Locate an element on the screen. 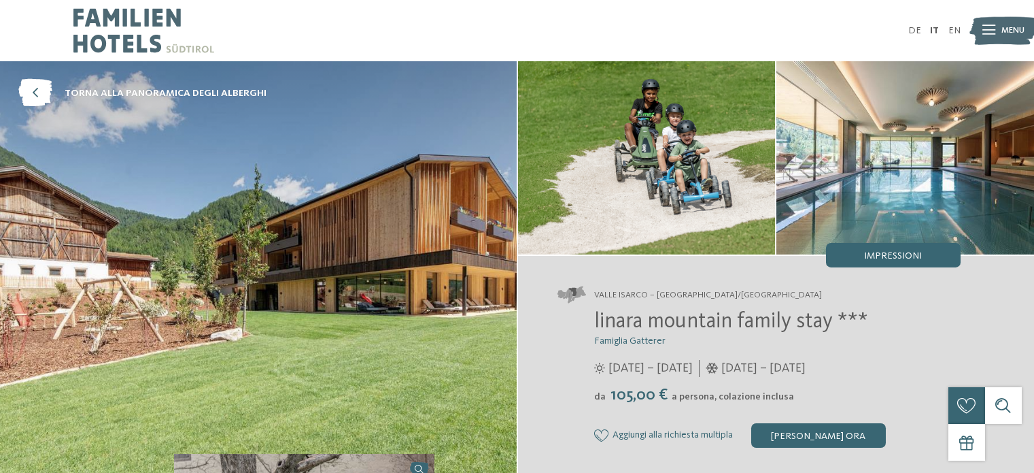  span: da is located at coordinates (600, 397).